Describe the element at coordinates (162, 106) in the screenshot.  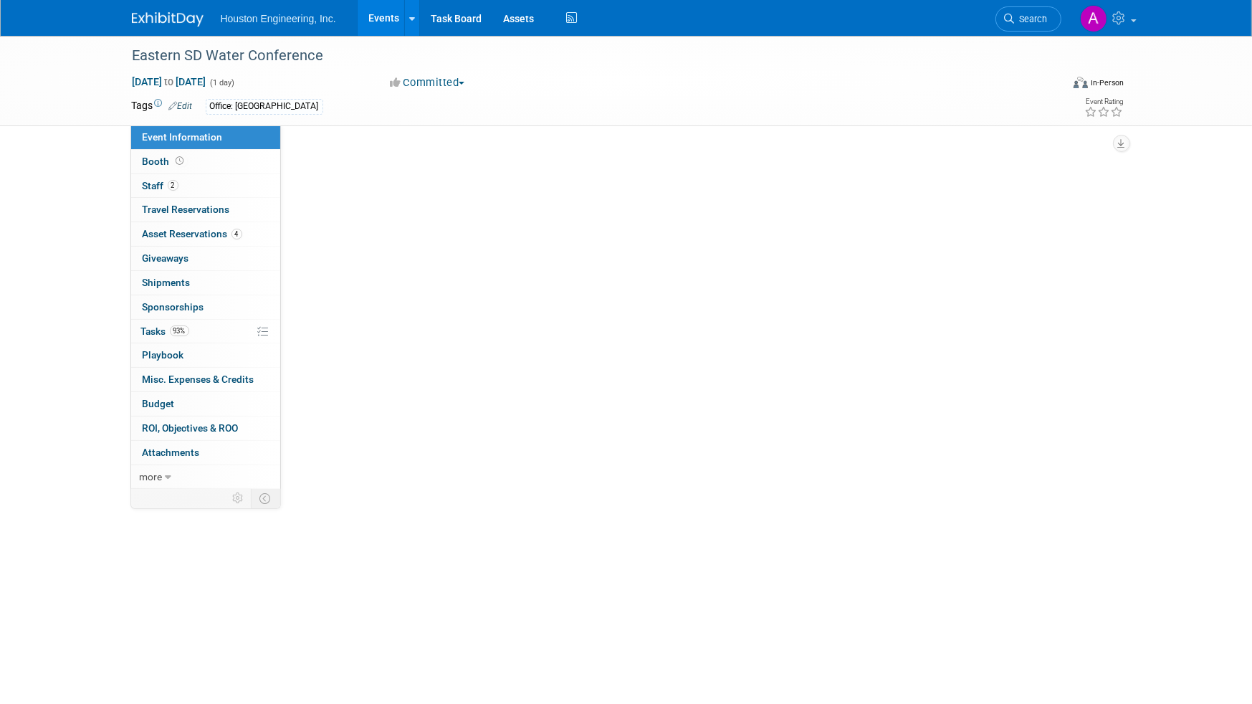
I see `td: Tags` at that location.